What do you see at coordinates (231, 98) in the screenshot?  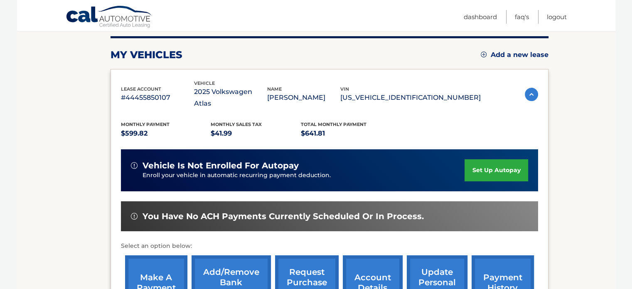 I see `p: 2025 Volkswagen Atlas` at bounding box center [231, 98].